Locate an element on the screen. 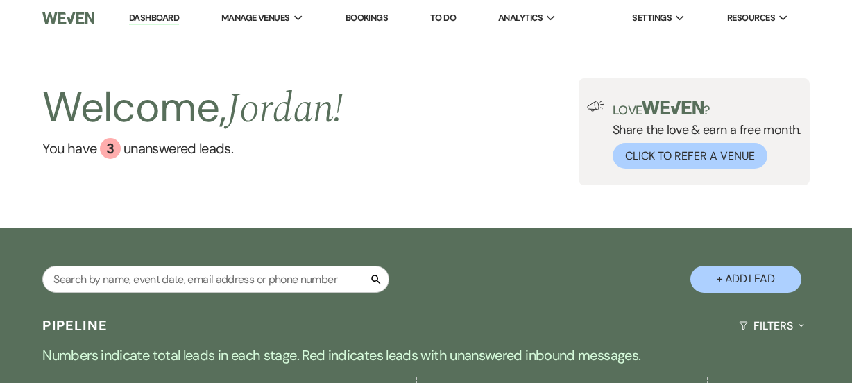 The width and height of the screenshot is (852, 383). input: Search by name, event date, email address or phone number is located at coordinates (216, 279).